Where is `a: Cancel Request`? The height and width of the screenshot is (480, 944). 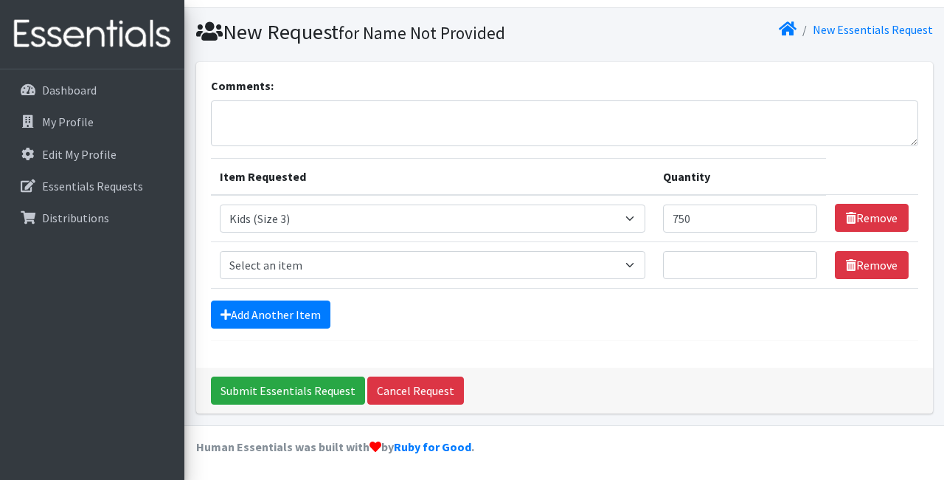 a: Cancel Request is located at coordinates (415, 390).